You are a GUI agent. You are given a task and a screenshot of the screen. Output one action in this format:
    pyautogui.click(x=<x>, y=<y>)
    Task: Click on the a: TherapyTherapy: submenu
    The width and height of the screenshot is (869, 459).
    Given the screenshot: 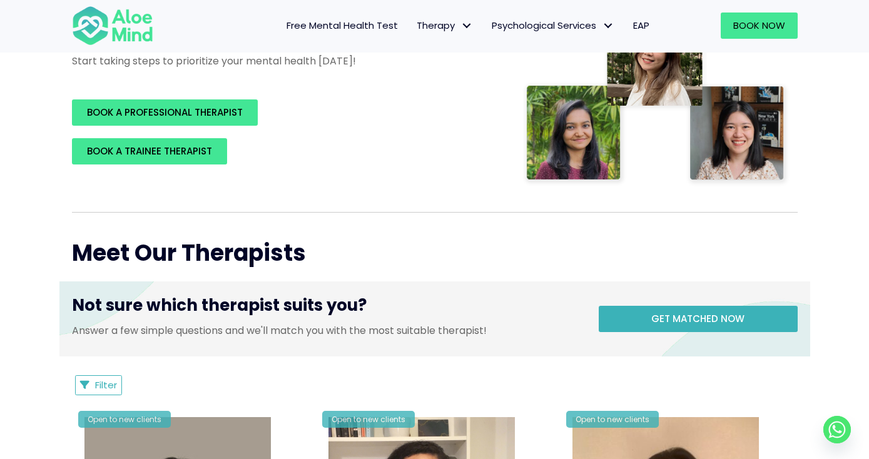 What is the action you would take?
    pyautogui.click(x=445, y=26)
    